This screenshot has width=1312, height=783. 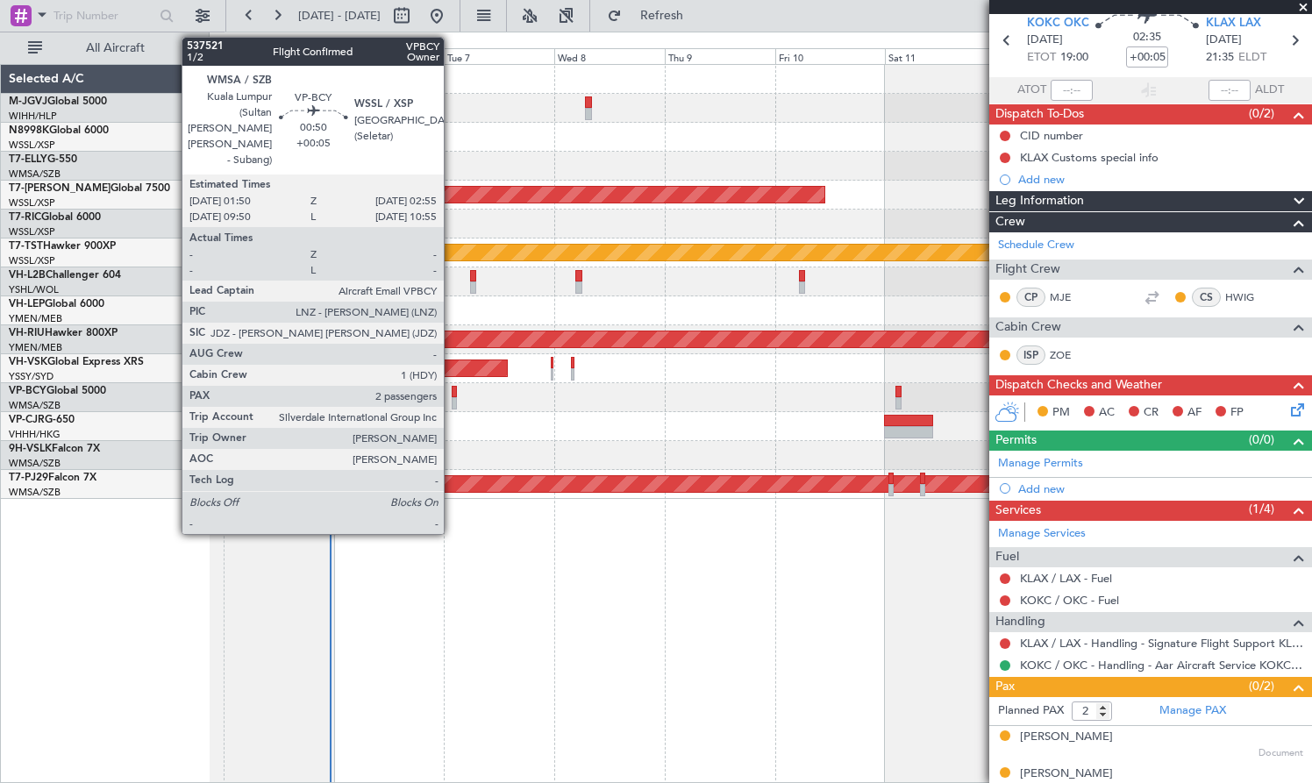 What do you see at coordinates (54, 217) in the screenshot?
I see `a: T7-RICGlobal 6000` at bounding box center [54, 217].